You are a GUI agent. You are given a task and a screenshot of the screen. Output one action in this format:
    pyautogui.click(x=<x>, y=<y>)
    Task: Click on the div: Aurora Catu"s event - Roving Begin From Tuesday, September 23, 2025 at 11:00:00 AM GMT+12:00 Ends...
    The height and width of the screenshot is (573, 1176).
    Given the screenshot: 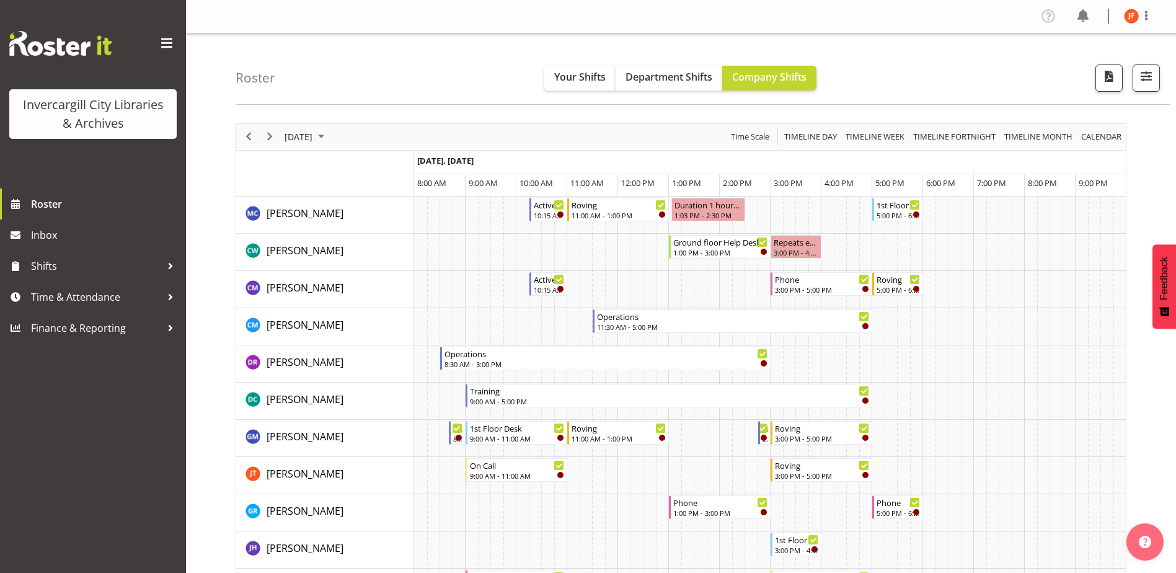 What is the action you would take?
    pyautogui.click(x=618, y=210)
    